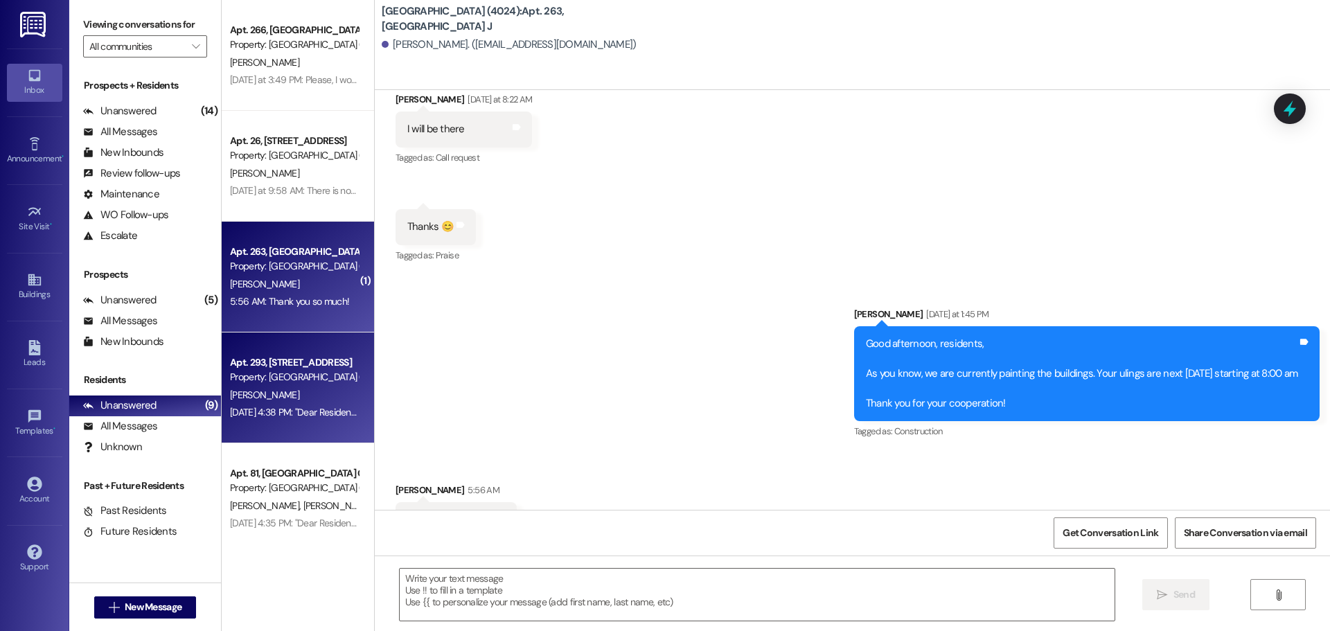 The width and height of the screenshot is (1330, 631). Describe the element at coordinates (35, 491) in the screenshot. I see `a: Account` at that location.